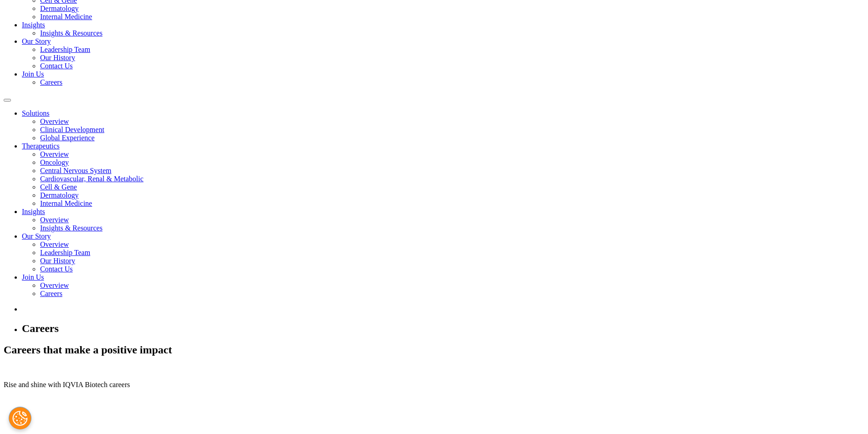 This screenshot has width=868, height=434. Describe the element at coordinates (72, 129) in the screenshot. I see `a: Clinical Development` at that location.